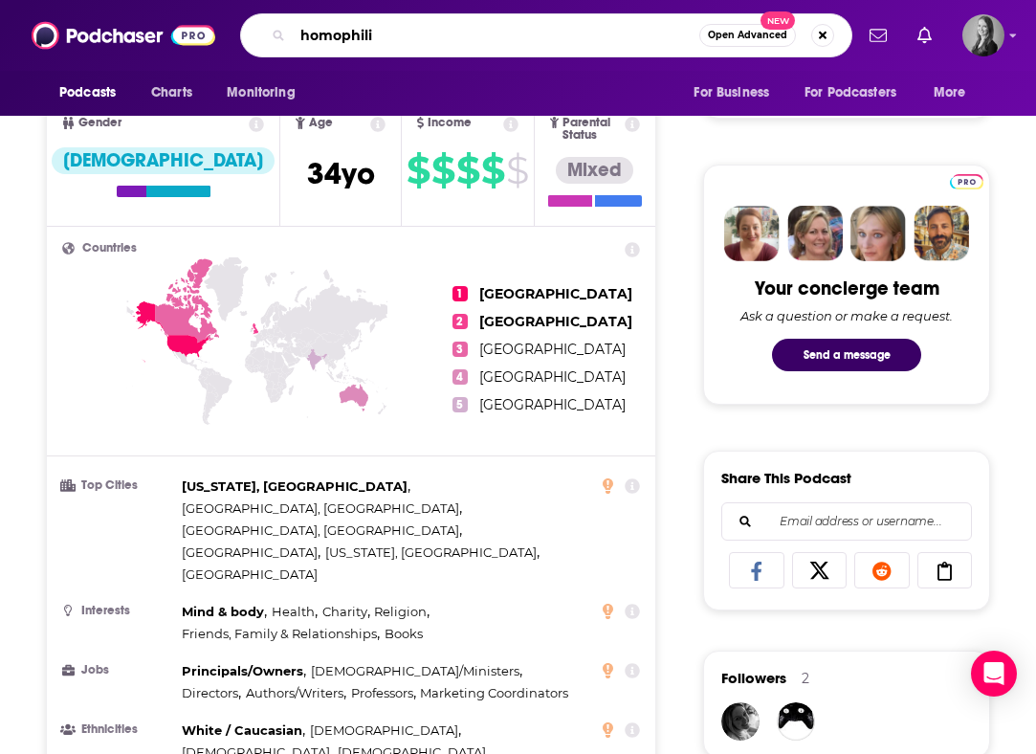 The image size is (1036, 754). What do you see at coordinates (757, 570) in the screenshot?
I see `a: Share on Facebook` at bounding box center [757, 570].